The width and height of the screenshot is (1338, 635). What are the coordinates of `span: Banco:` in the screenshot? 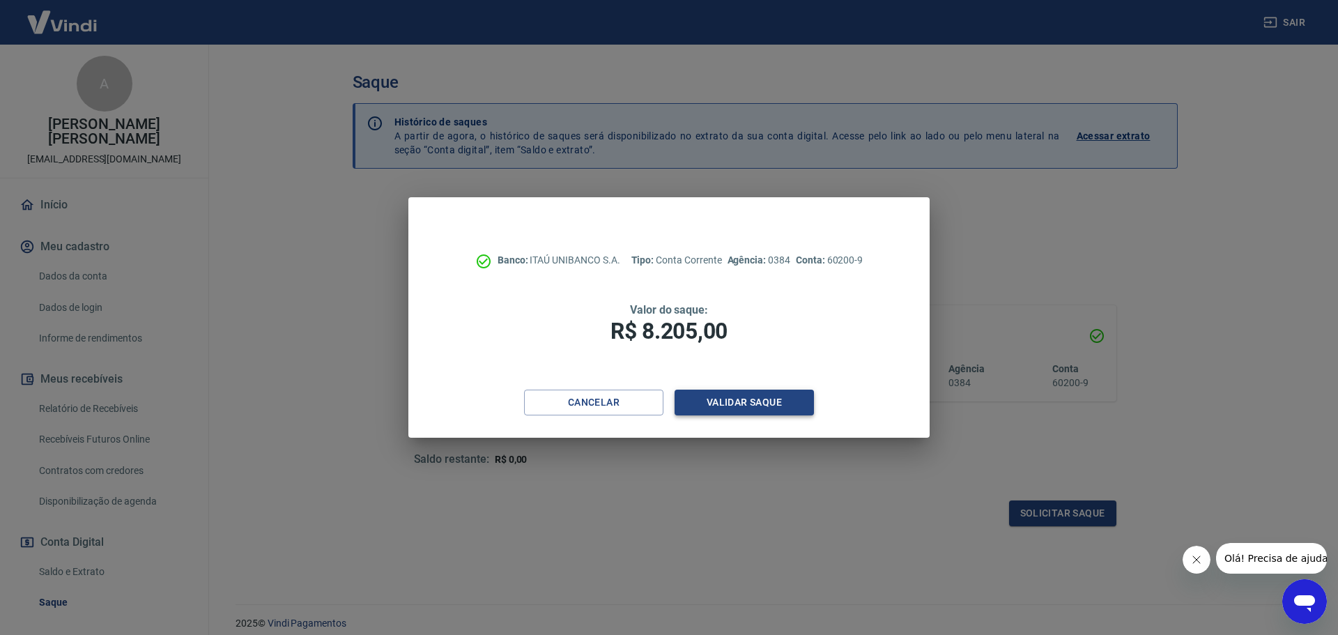 It's located at (514, 260).